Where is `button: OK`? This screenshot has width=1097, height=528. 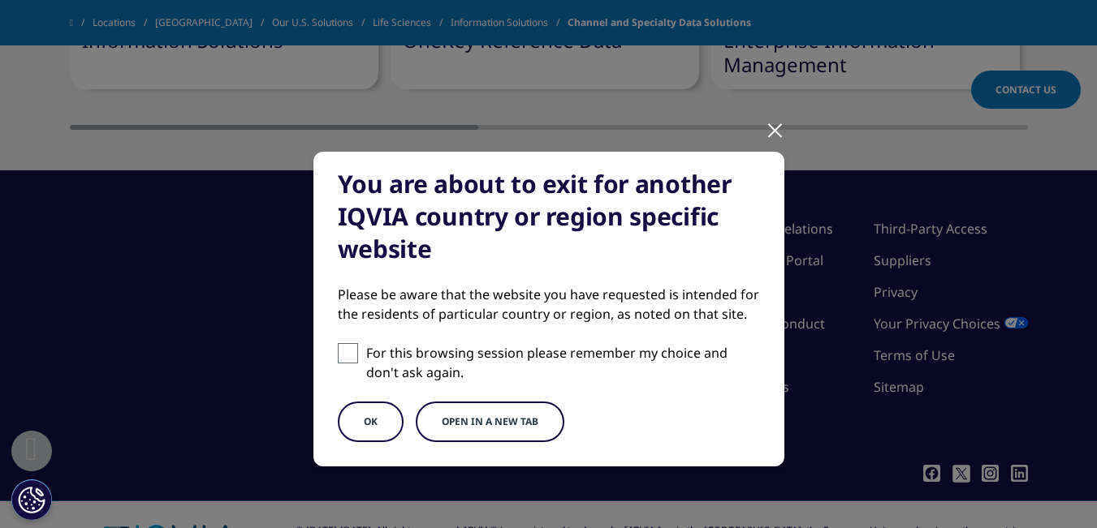
button: OK is located at coordinates (370, 422).